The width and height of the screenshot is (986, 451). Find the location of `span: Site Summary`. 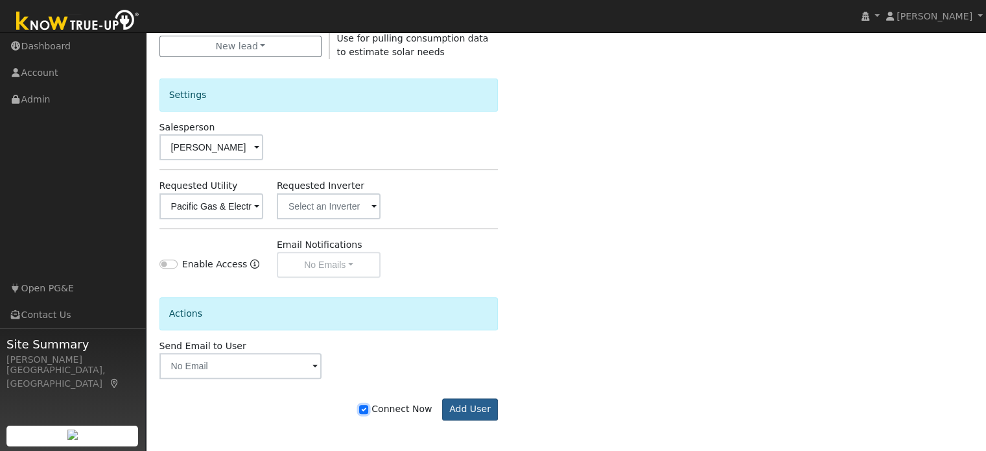

span: Site Summary is located at coordinates (73, 344).